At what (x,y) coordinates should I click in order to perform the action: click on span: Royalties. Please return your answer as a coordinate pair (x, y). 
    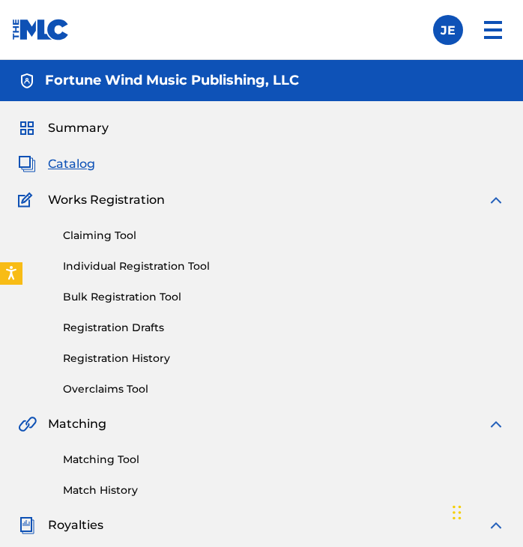
    Looking at the image, I should click on (76, 525).